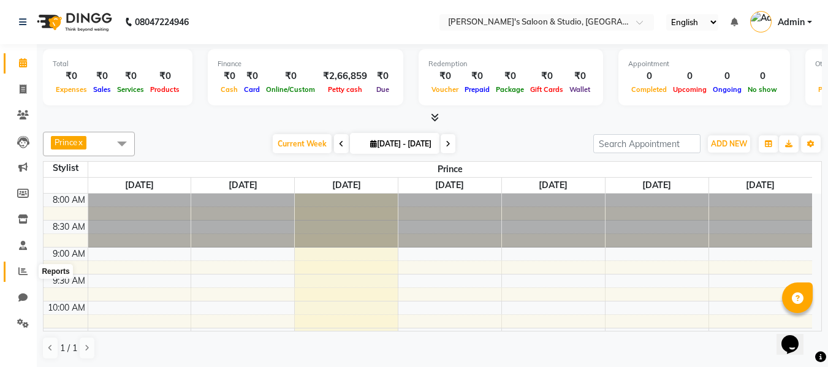  I want to click on a: October 4, 2025, so click(657, 185).